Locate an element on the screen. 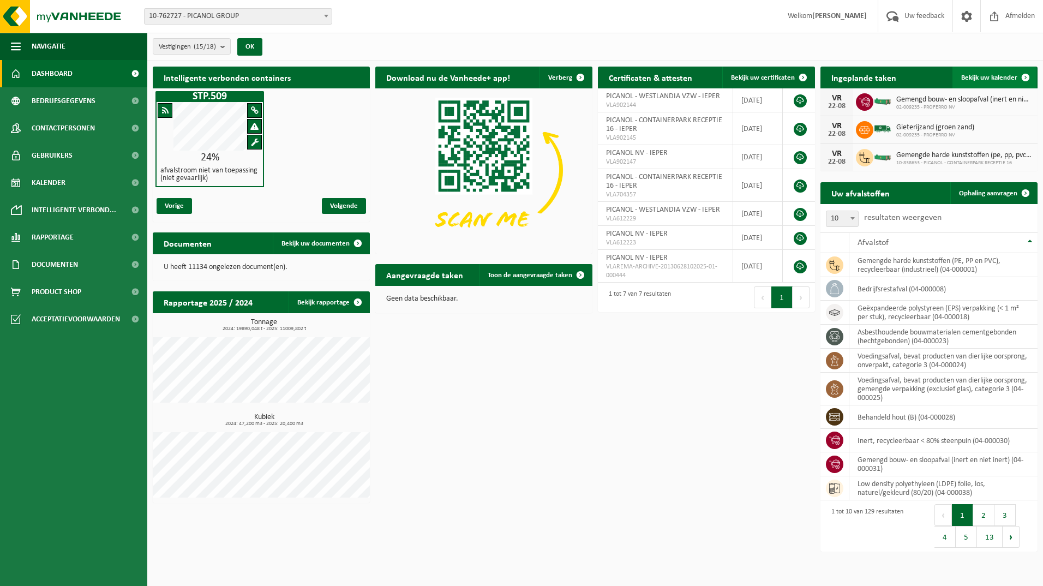 This screenshot has height=586, width=1043. span: VLAREMA-ARCHIVE-20130628102025-01-000444 is located at coordinates (665, 271).